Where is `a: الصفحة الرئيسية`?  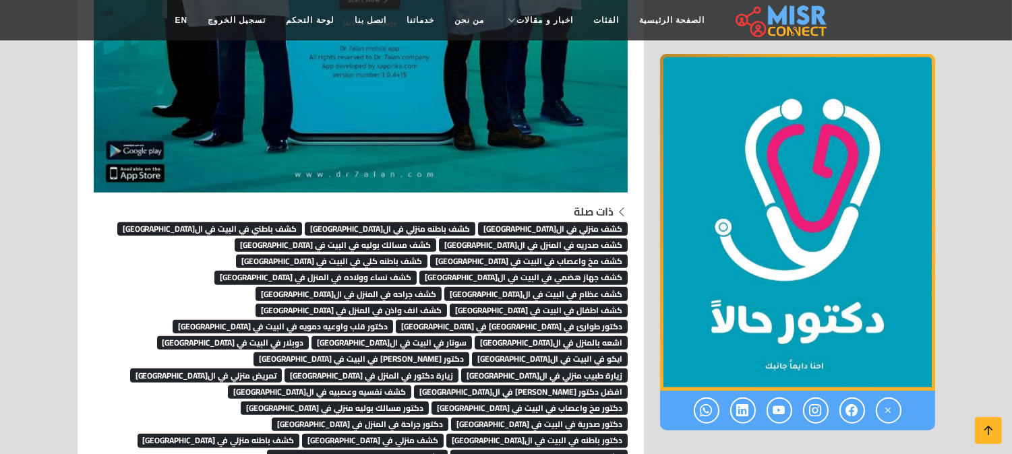 a: الصفحة الرئيسية is located at coordinates (672, 20).